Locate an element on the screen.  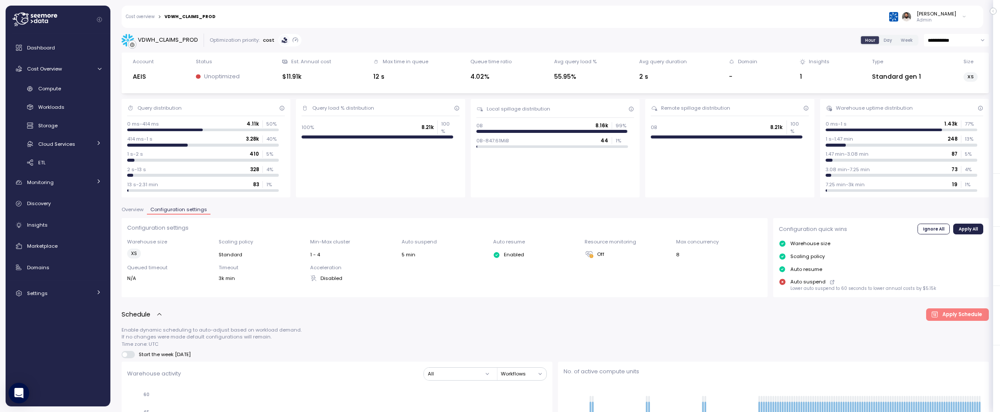
p: 1.43k is located at coordinates (951, 124).